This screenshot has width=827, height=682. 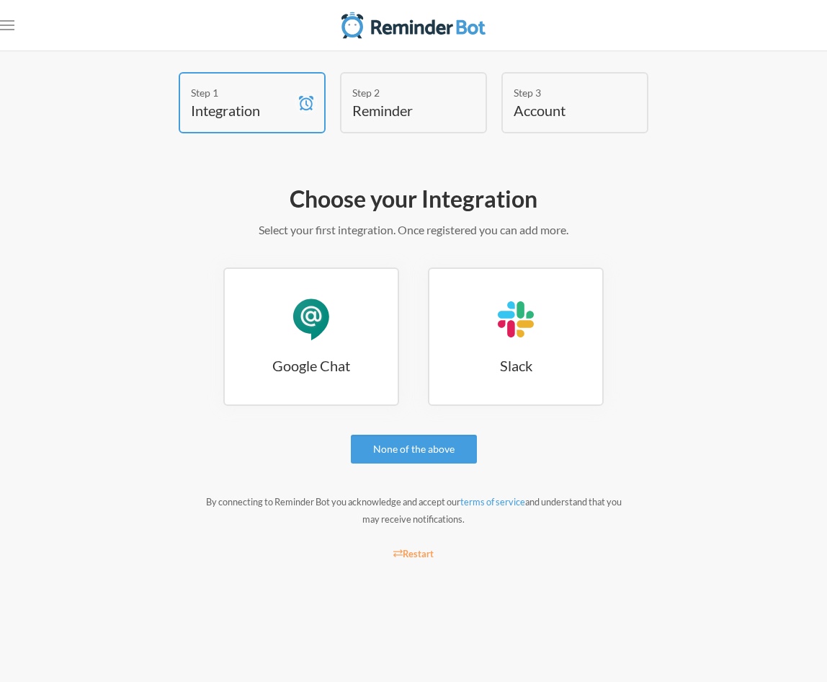 I want to click on img: Reminder Bot, so click(x=414, y=25).